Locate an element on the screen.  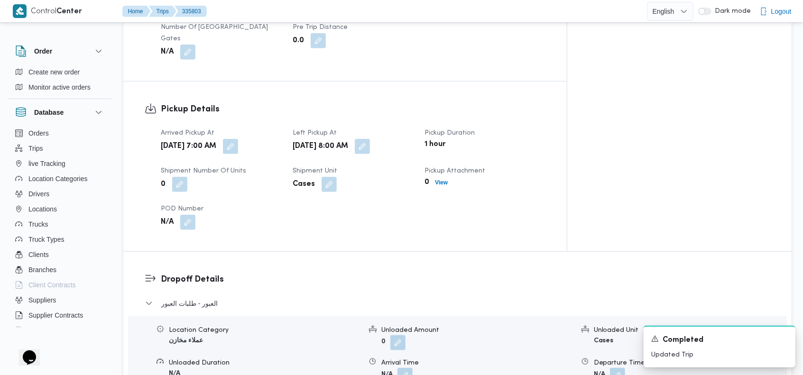
span: Locations is located at coordinates (43, 209).